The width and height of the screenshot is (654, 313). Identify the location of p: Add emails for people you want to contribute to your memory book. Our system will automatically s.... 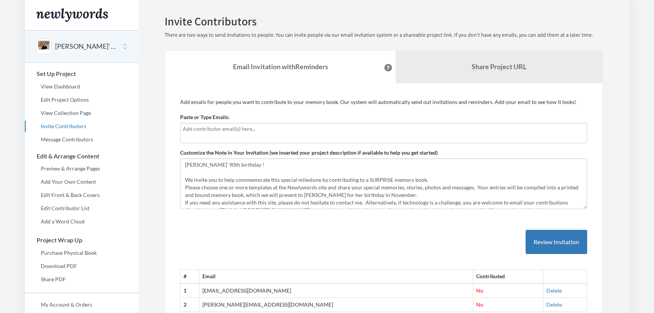
(384, 102).